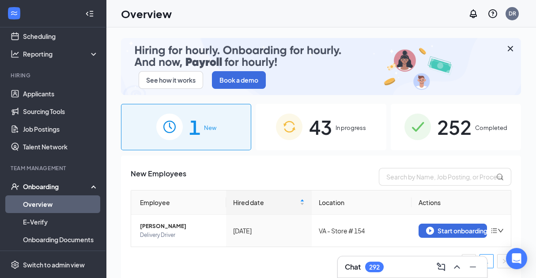 Image resolution: width=536 pixels, height=278 pixels. What do you see at coordinates (146, 14) in the screenshot?
I see `h1: Overview` at bounding box center [146, 14].